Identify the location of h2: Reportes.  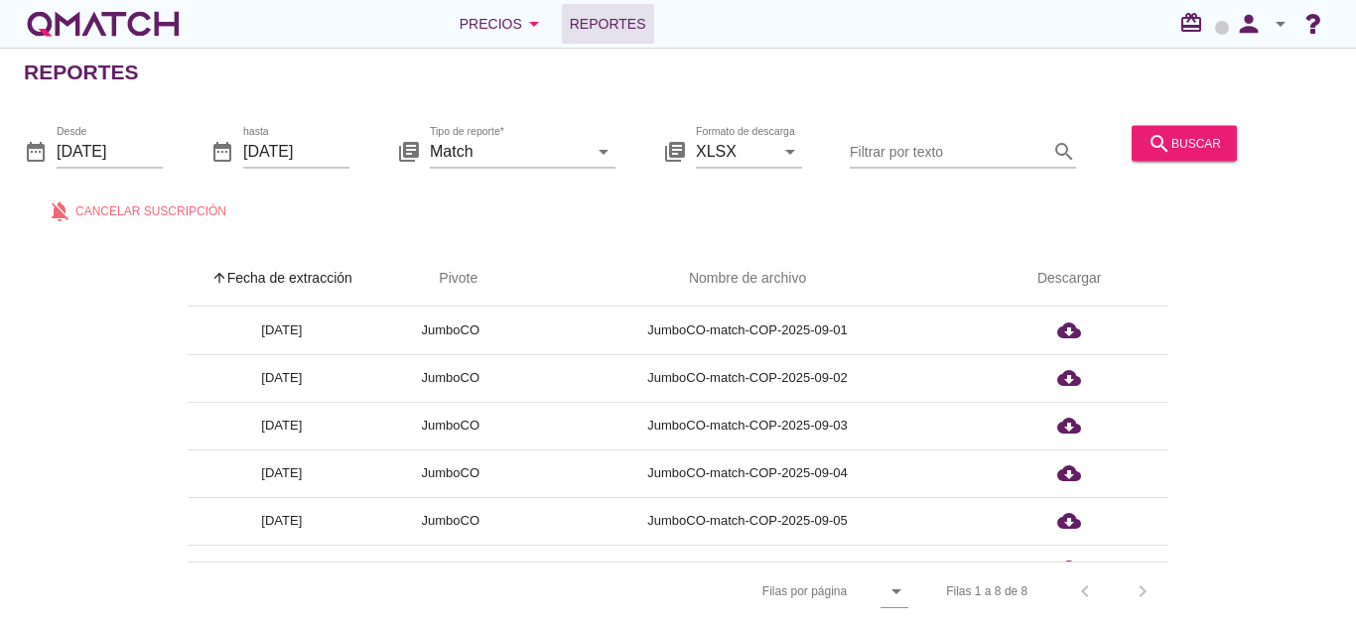
(81, 72).